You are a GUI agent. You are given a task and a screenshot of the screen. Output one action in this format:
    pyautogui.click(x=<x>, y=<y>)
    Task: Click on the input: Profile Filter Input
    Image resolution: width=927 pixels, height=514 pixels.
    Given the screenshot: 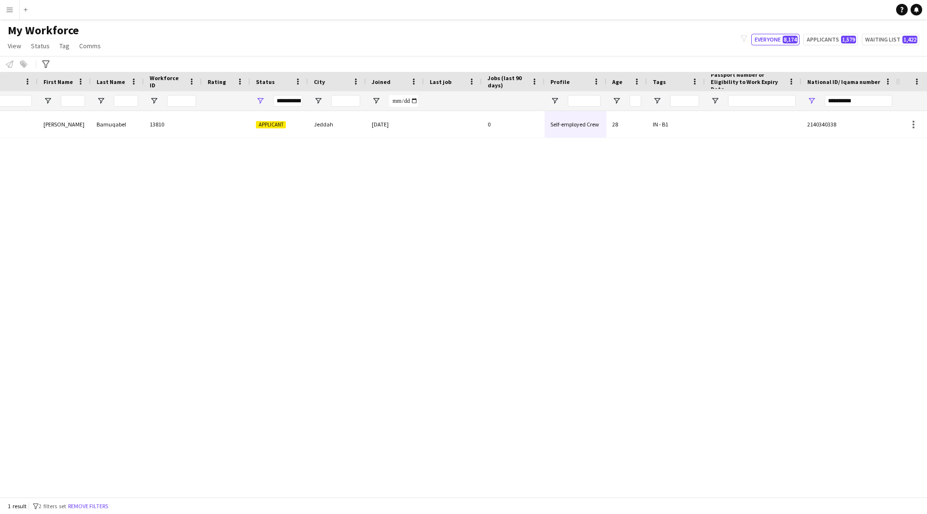 What is the action you would take?
    pyautogui.click(x=584, y=101)
    